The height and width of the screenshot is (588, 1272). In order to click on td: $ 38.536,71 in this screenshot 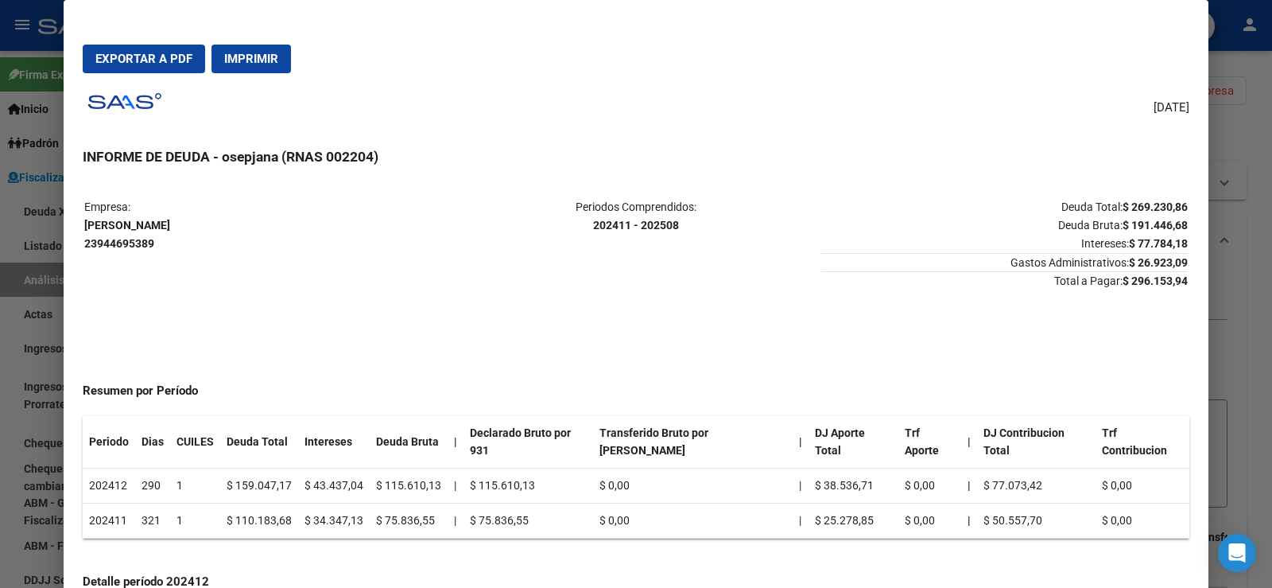, I will do `click(853, 486)`.